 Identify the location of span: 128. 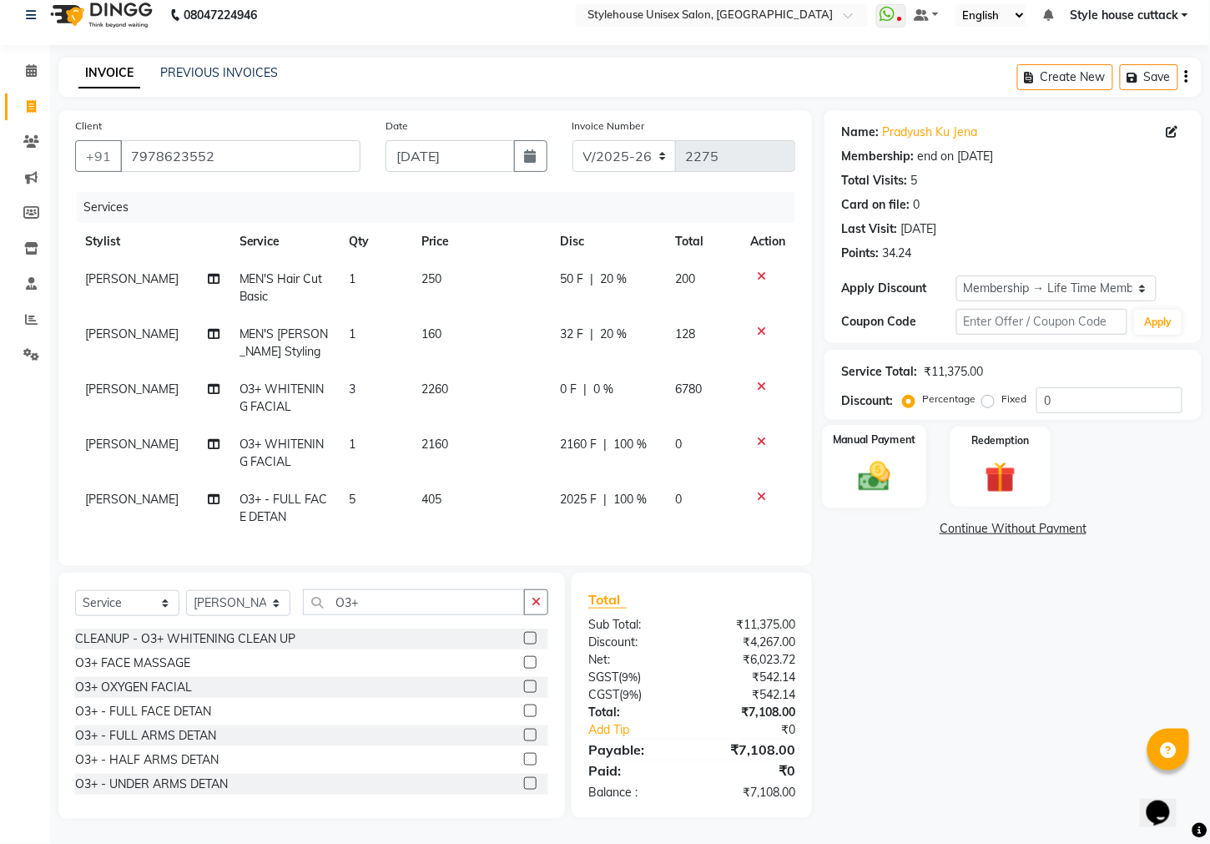
(685, 334).